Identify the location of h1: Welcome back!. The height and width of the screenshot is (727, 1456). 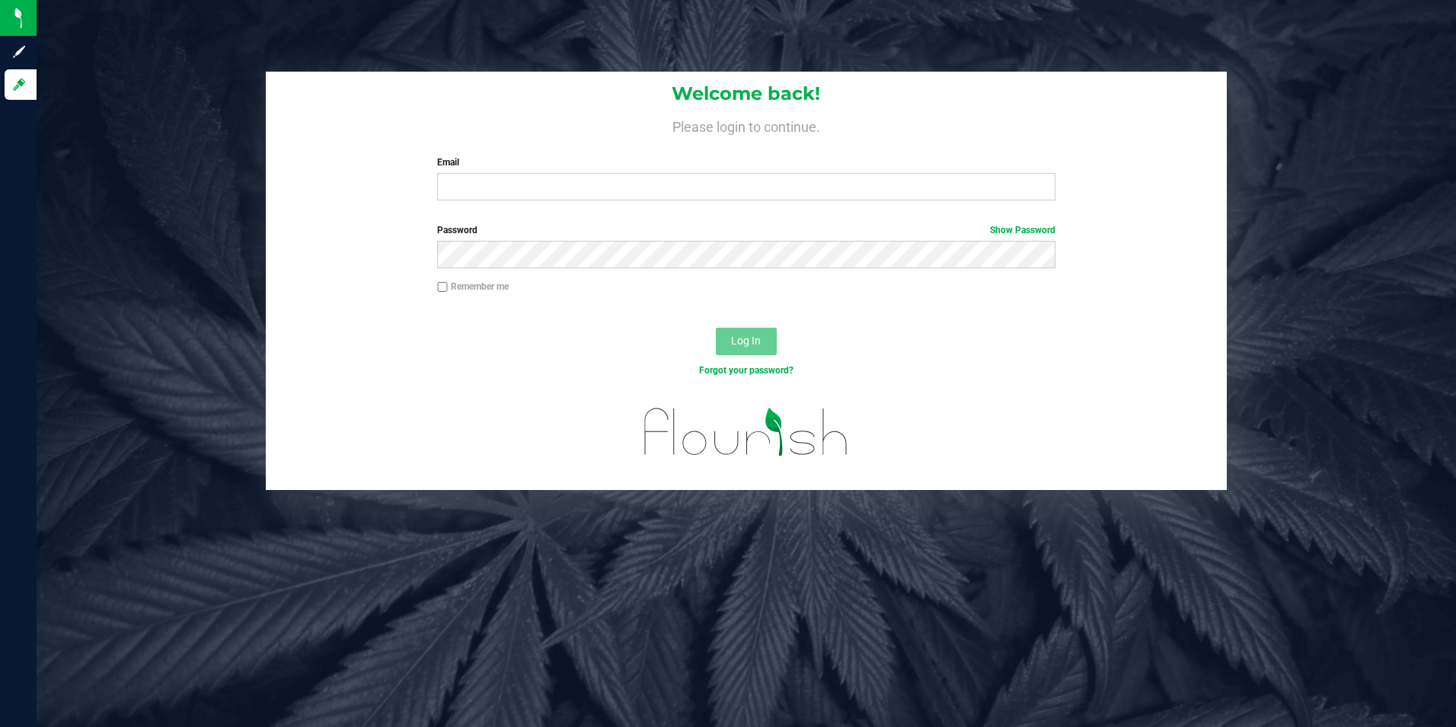
(746, 94).